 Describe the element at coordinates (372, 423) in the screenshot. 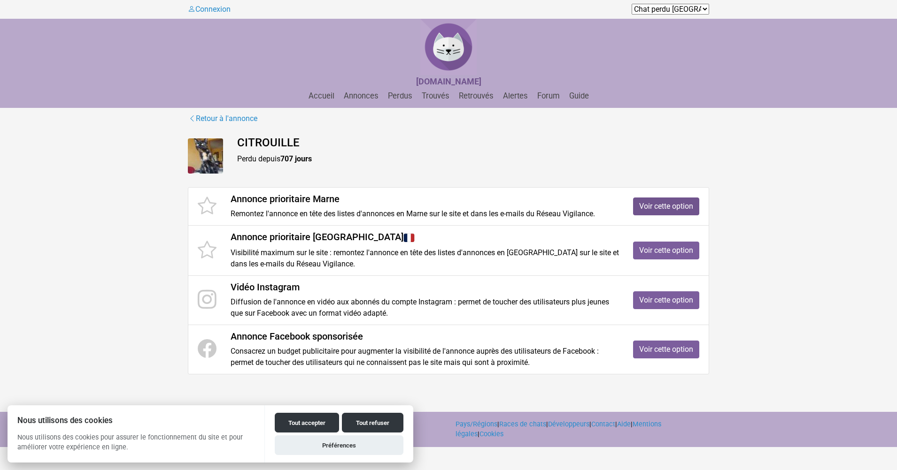

I see `button: Tout refuser` at that location.